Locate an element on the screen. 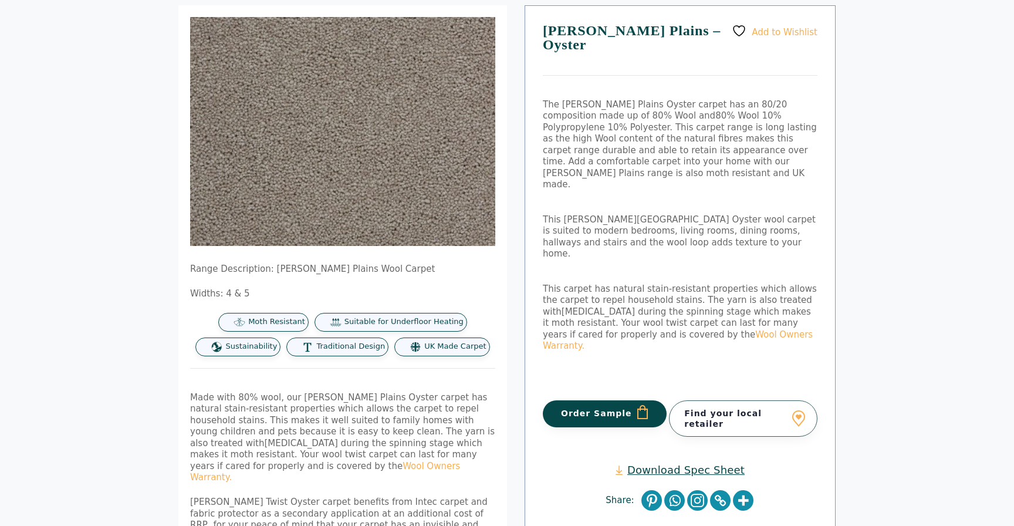  span: Made with 80% wool, our is located at coordinates (246, 397).